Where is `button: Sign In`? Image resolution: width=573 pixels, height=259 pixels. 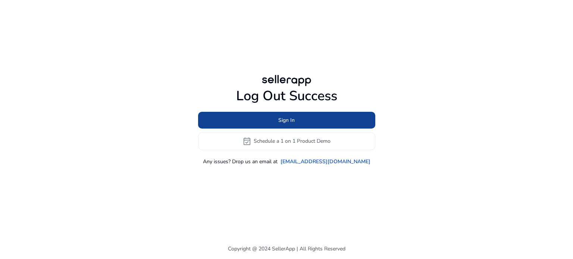 button: Sign In is located at coordinates (286, 120).